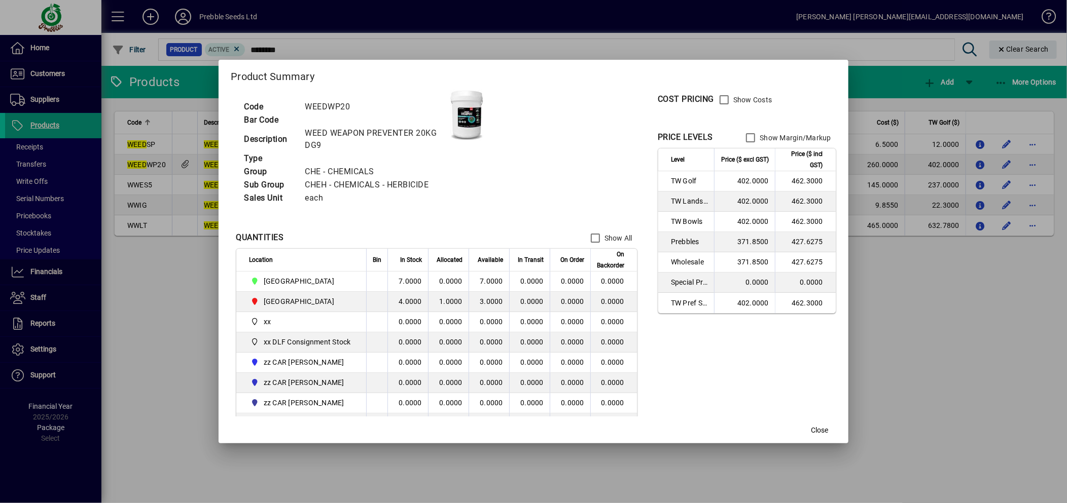 This screenshot has height=503, width=1067. Describe the element at coordinates (689, 181) in the screenshot. I see `span: TW Golf` at that location.